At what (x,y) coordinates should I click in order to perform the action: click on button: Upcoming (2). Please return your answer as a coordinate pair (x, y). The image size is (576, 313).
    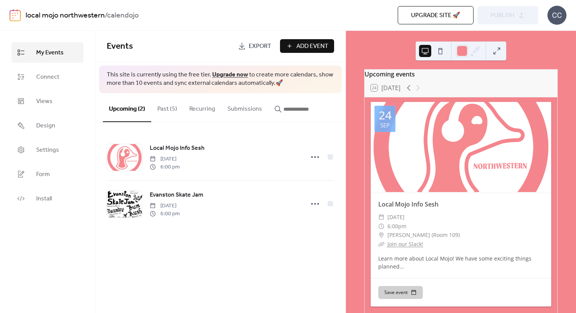
    Looking at the image, I should click on (127, 108).